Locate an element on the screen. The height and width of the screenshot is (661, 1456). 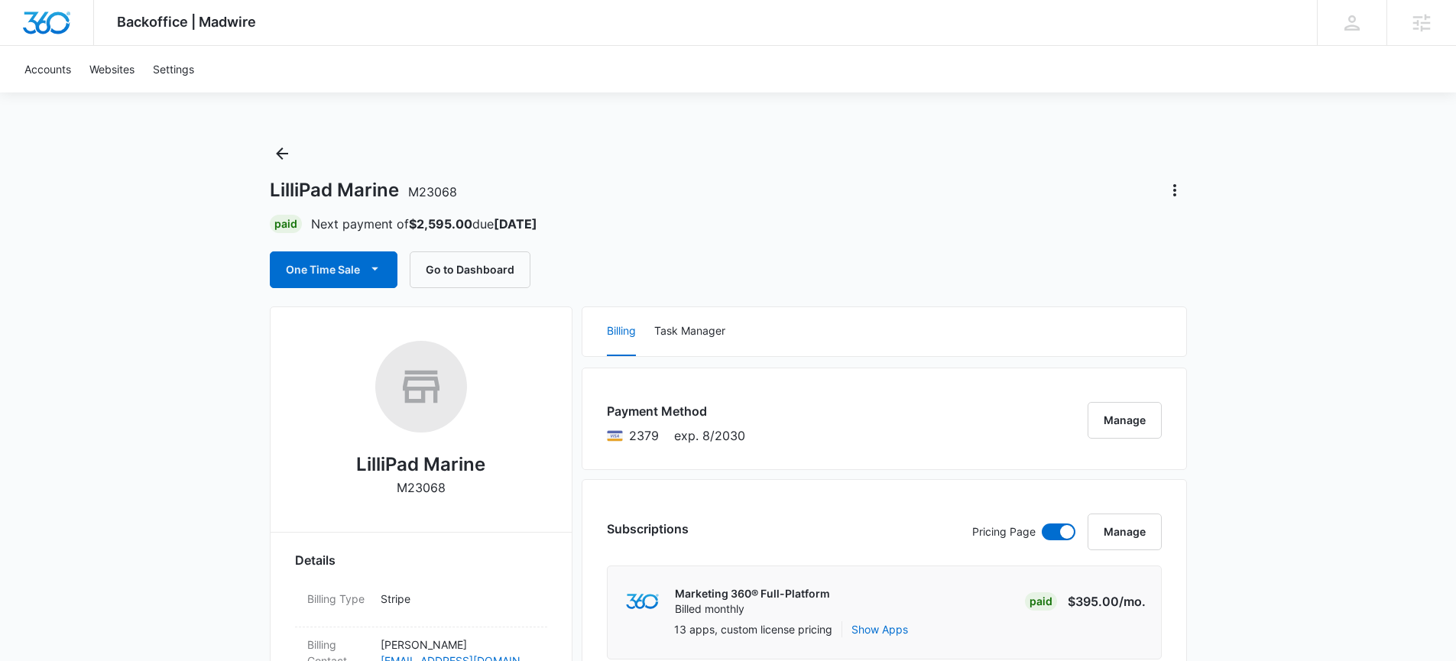
a: Accounts is located at coordinates (47, 69).